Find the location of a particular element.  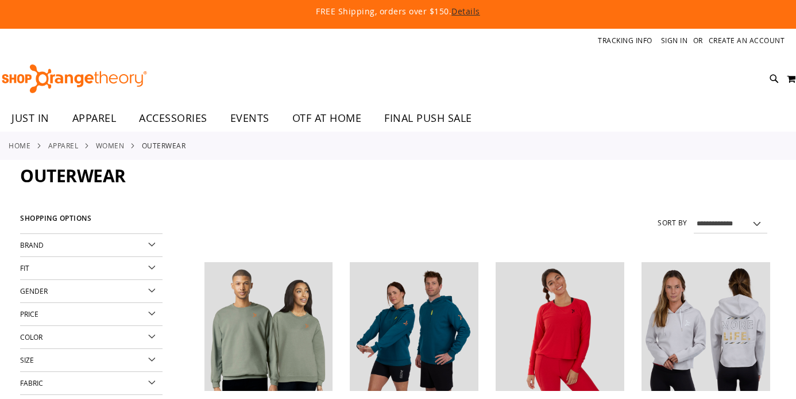

span: Fabric is located at coordinates (32, 383).